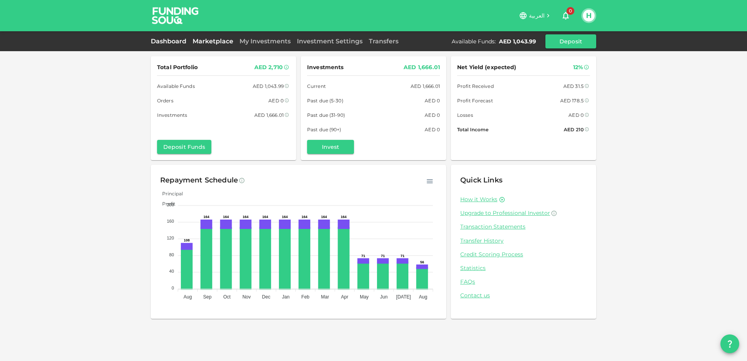 The width and height of the screenshot is (747, 361). I want to click on div: AED 2,710, so click(268, 67).